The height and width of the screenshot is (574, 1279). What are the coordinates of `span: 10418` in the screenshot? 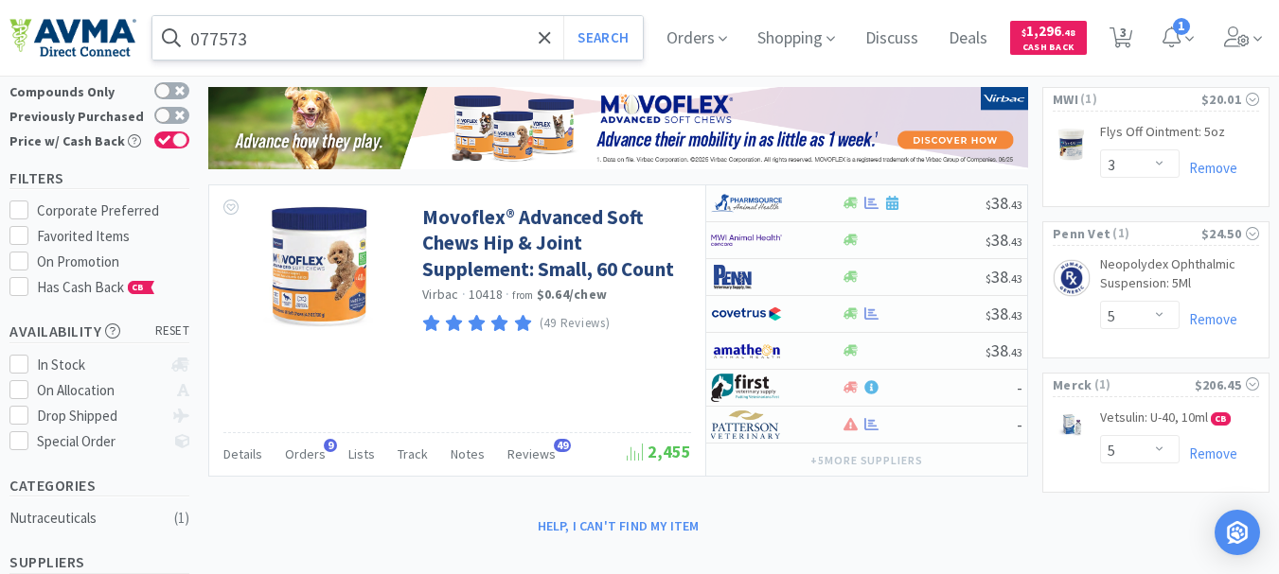 It's located at (486, 294).